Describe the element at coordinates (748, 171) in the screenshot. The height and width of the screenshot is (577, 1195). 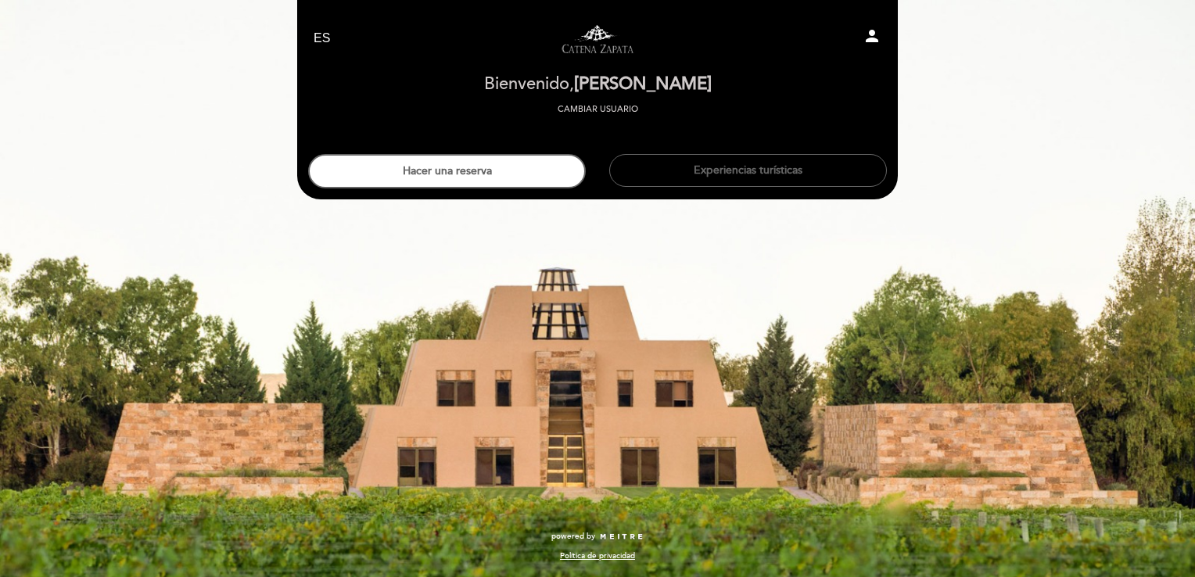
I see `button: Experiencias turísticas` at that location.